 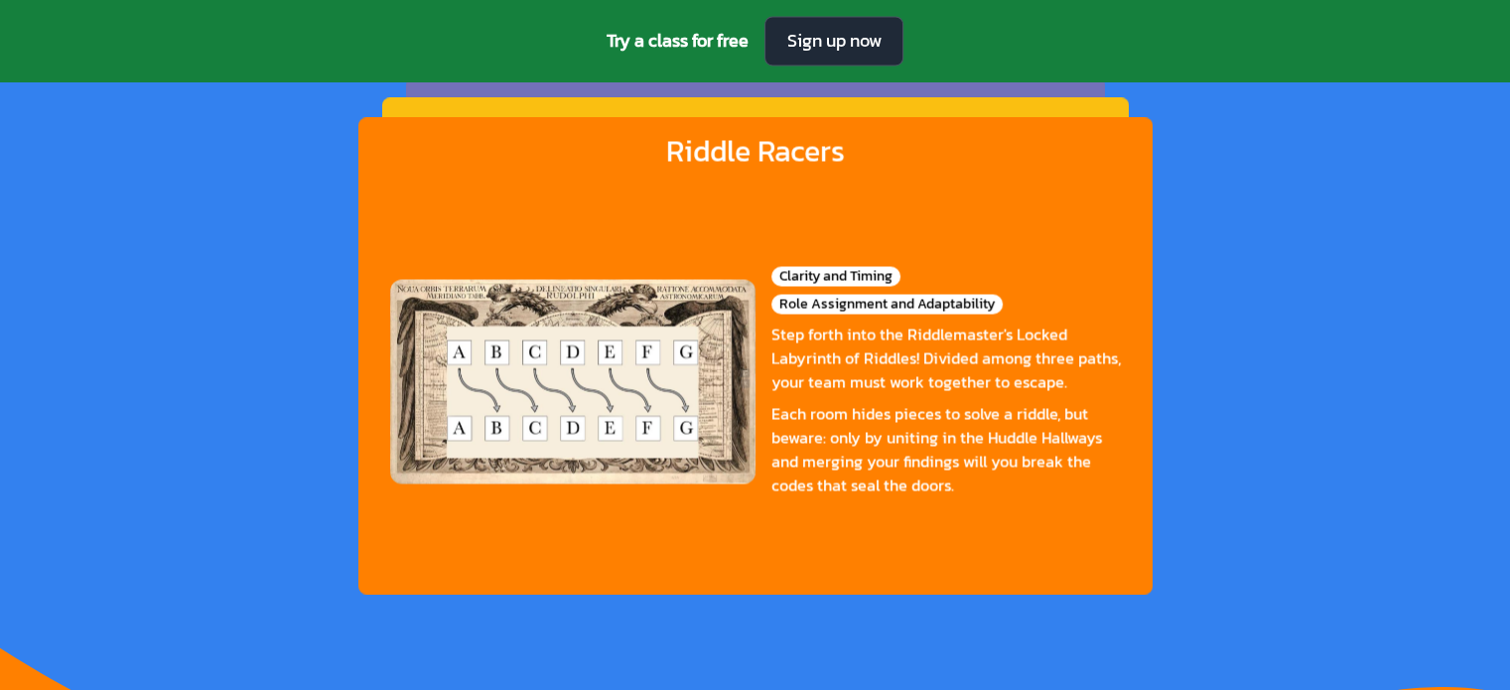 I want to click on div: Each room hides pieces to solve a riddle, but beware: only by uniting in the Huddle Hallways and ..., so click(x=946, y=449).